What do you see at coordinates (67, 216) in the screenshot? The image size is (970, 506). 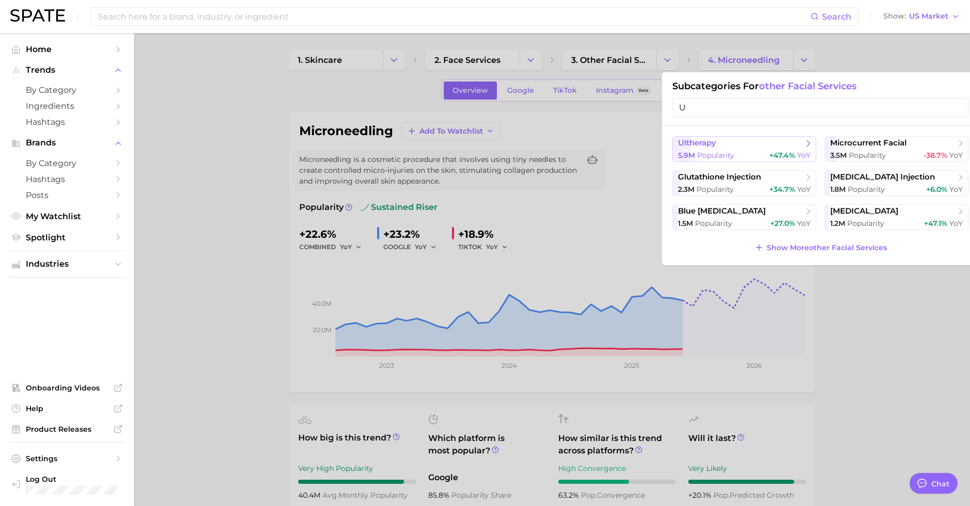 I see `a: My Watchlist` at bounding box center [67, 216].